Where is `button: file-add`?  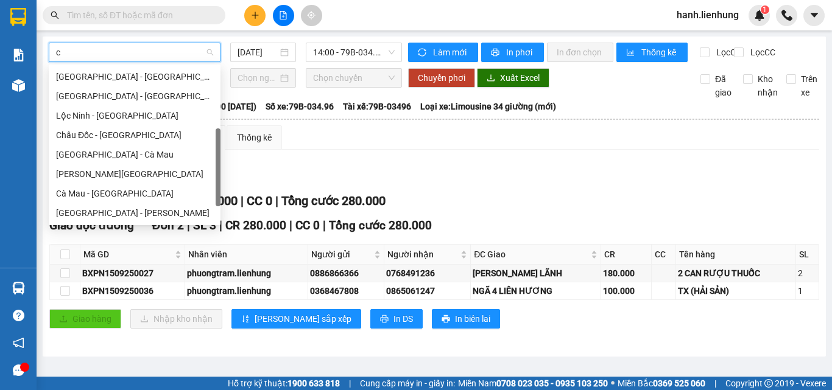 button: file-add is located at coordinates (283, 15).